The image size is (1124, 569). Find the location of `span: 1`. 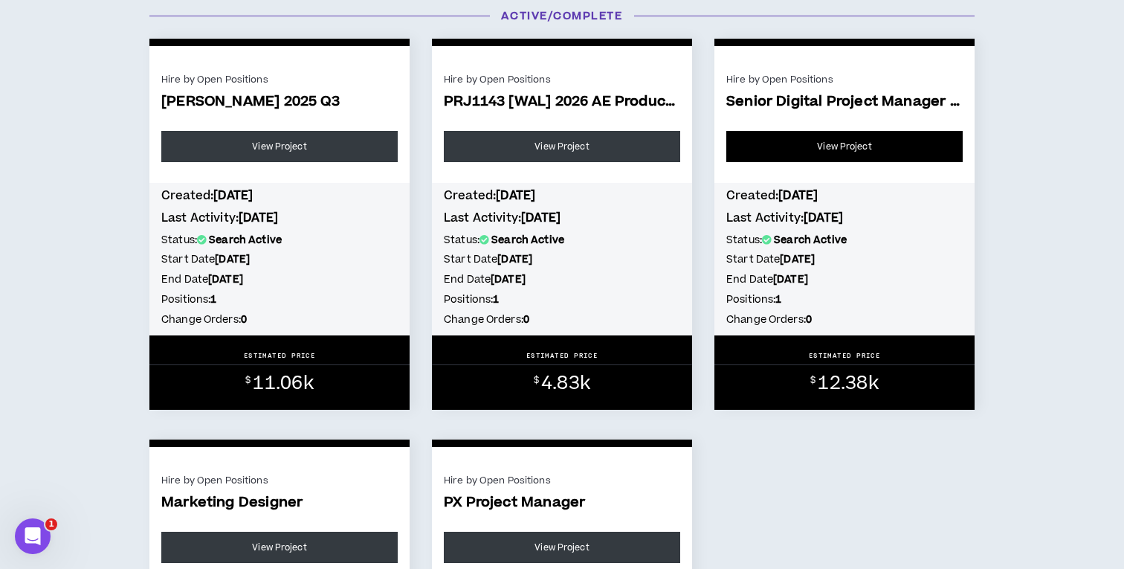

span: 1 is located at coordinates (51, 524).